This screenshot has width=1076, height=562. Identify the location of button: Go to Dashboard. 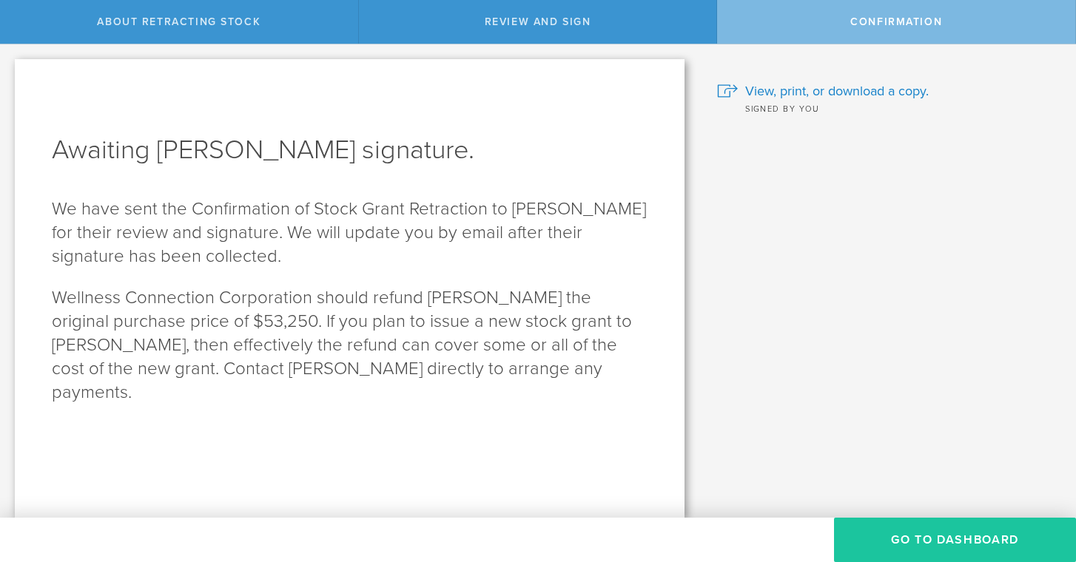
(954, 540).